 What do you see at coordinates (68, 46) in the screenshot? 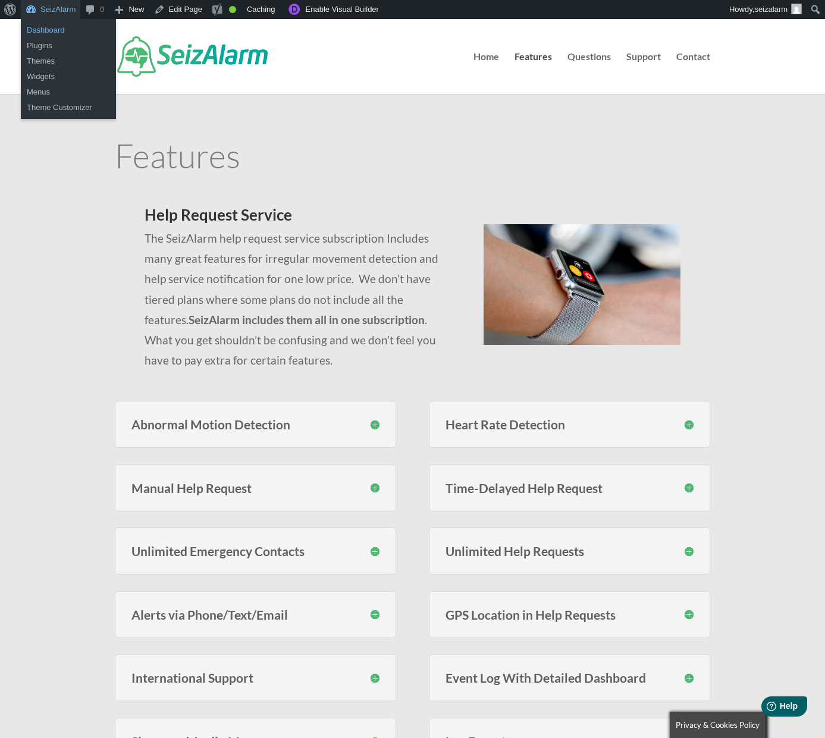
I see `a: Plugins` at bounding box center [68, 46].